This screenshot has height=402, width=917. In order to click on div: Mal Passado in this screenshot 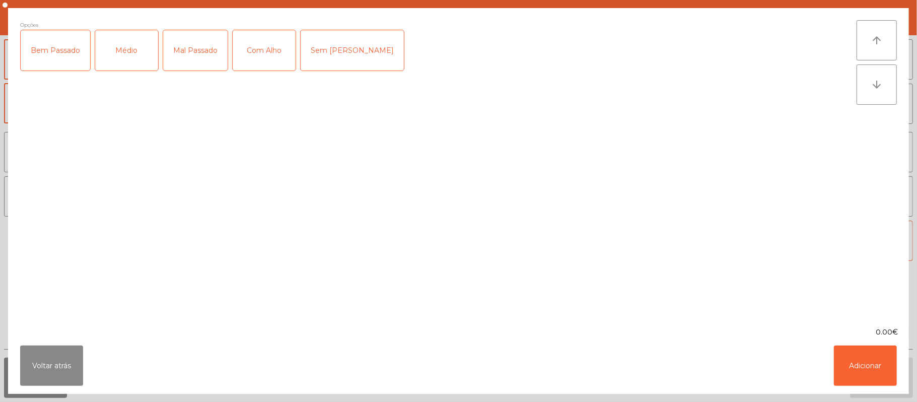, I will do `click(195, 50)`.